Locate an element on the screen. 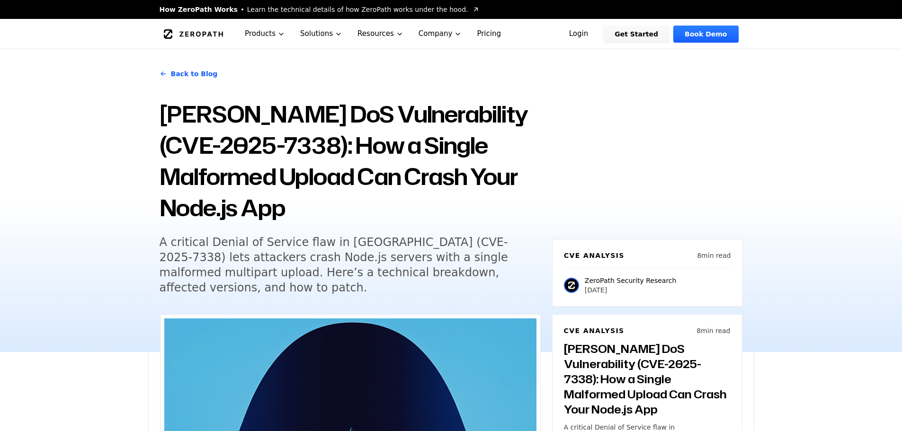 This screenshot has height=431, width=902. a: Back to Blog is located at coordinates (188, 74).